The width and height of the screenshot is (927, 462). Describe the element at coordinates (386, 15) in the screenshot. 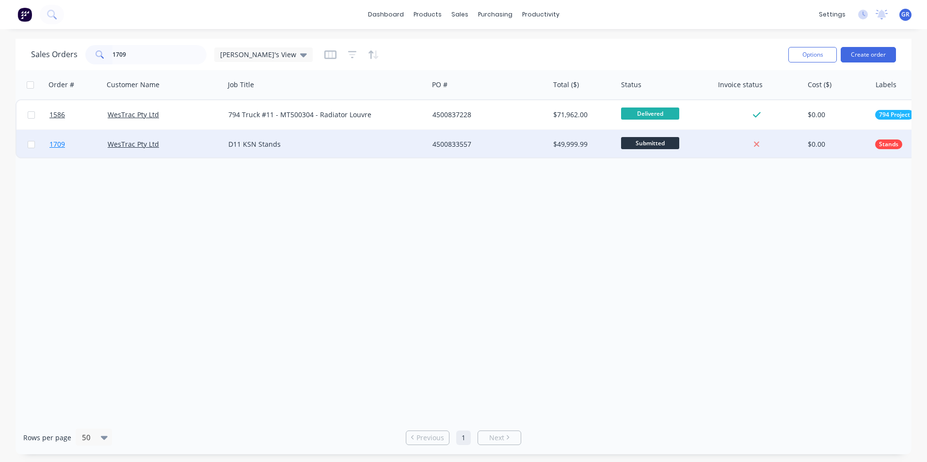

I see `a: dashboard` at that location.